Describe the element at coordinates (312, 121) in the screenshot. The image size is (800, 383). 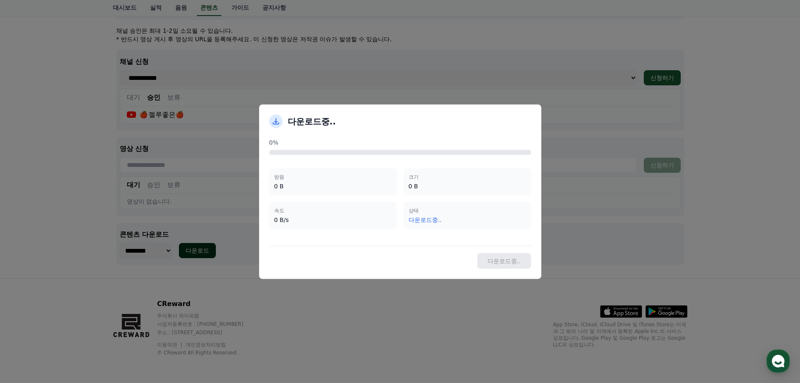
I see `h2: 다운로드중..` at that location.